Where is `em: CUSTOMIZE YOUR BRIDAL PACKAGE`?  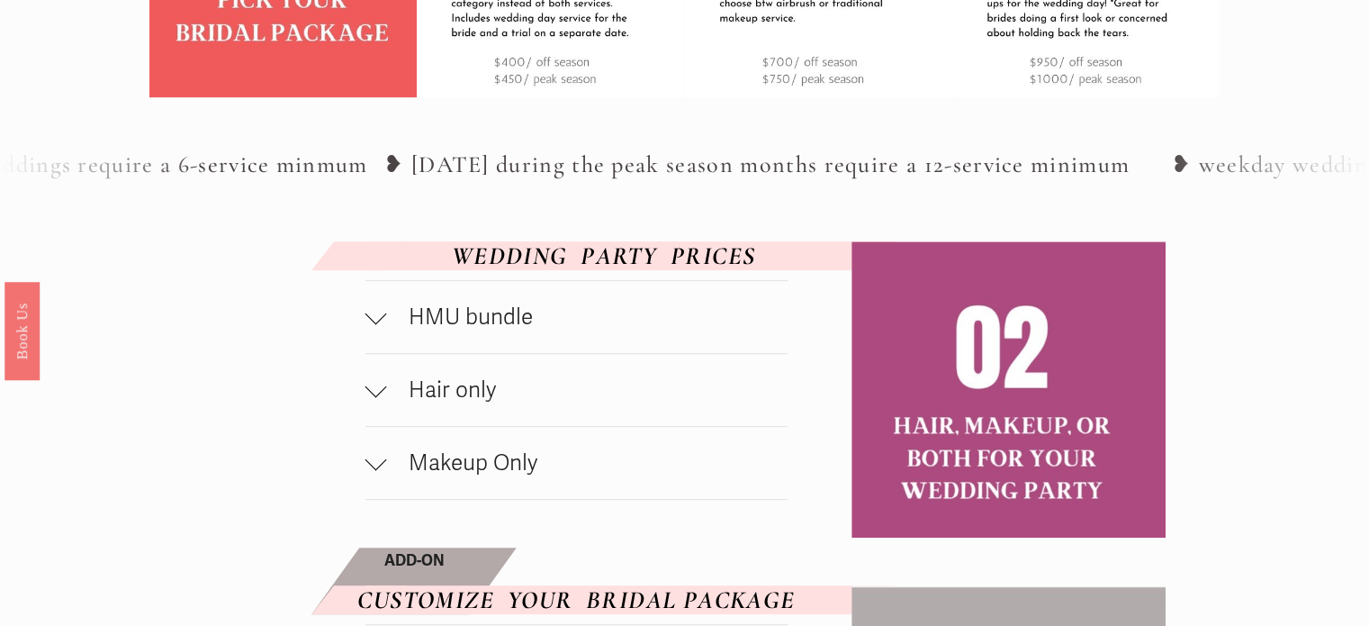 em: CUSTOMIZE YOUR BRIDAL PACKAGE is located at coordinates (576, 600).